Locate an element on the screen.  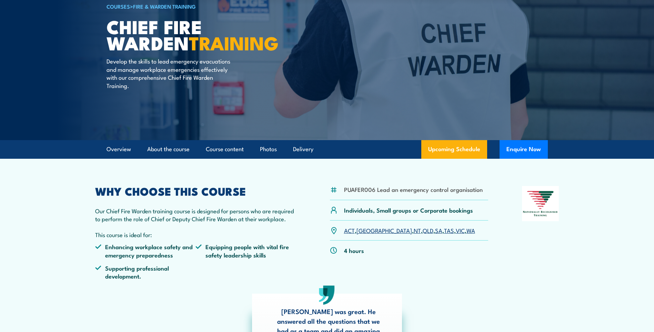
p: Individuals, Small groups or Corporate bookings is located at coordinates (409, 210).